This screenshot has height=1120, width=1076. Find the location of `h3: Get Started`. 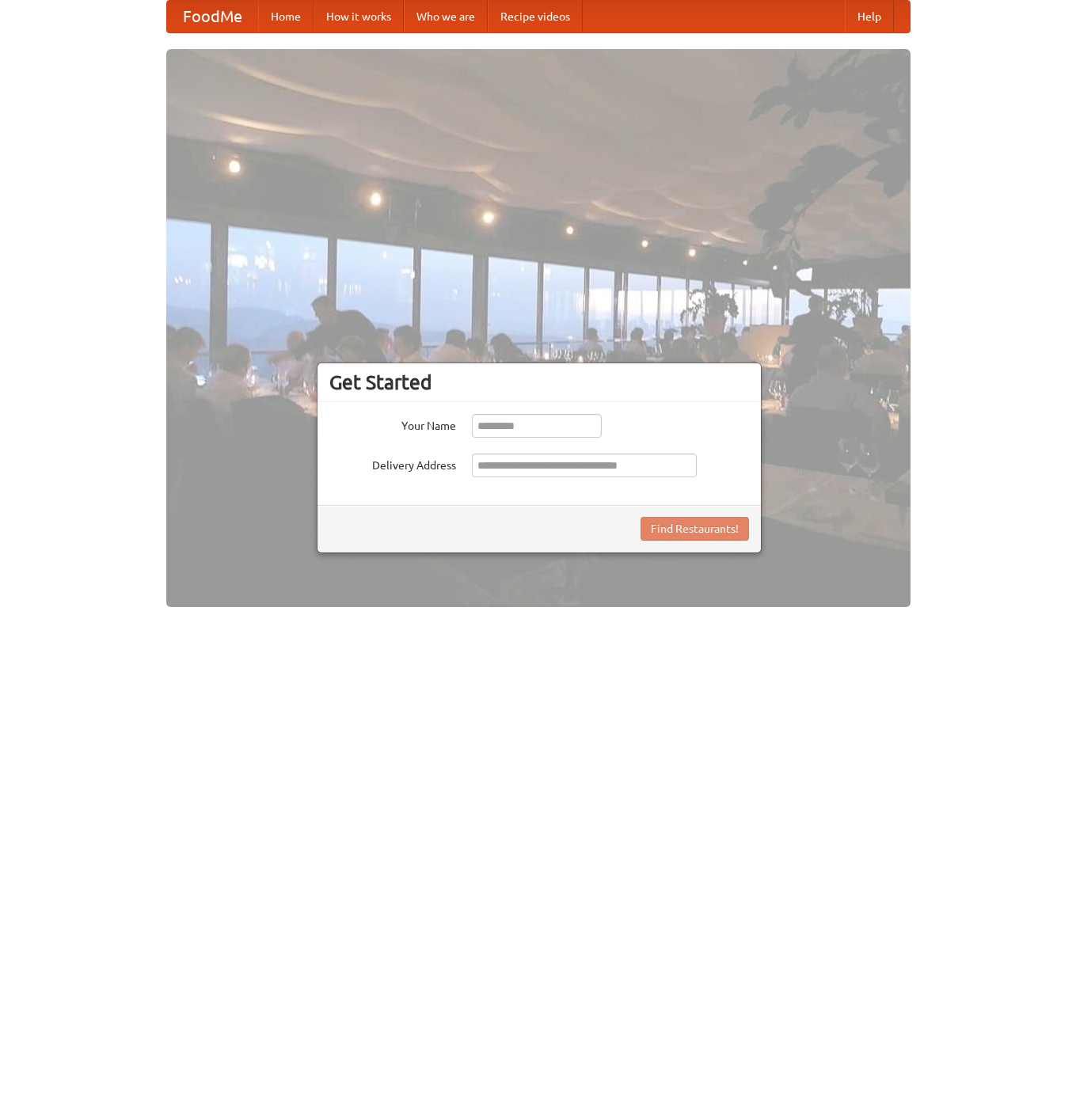

h3: Get Started is located at coordinates (539, 382).